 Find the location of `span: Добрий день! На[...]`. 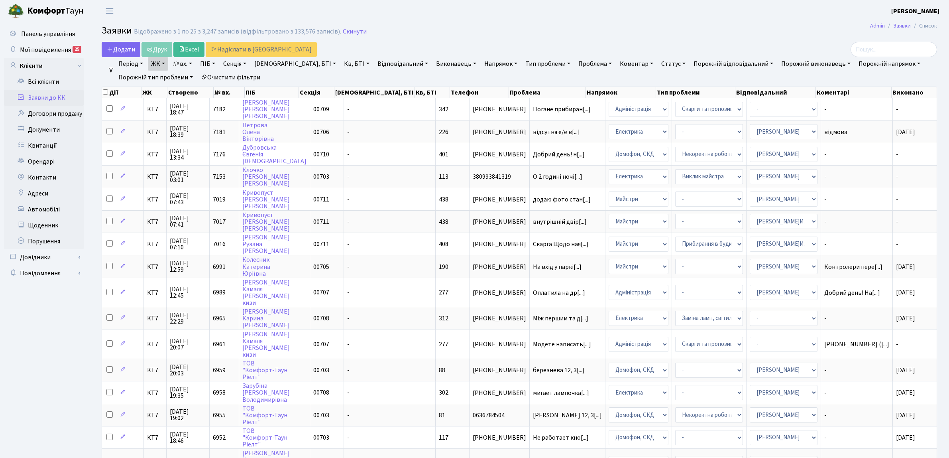

span: Добрий день! На[...] is located at coordinates (852, 293).